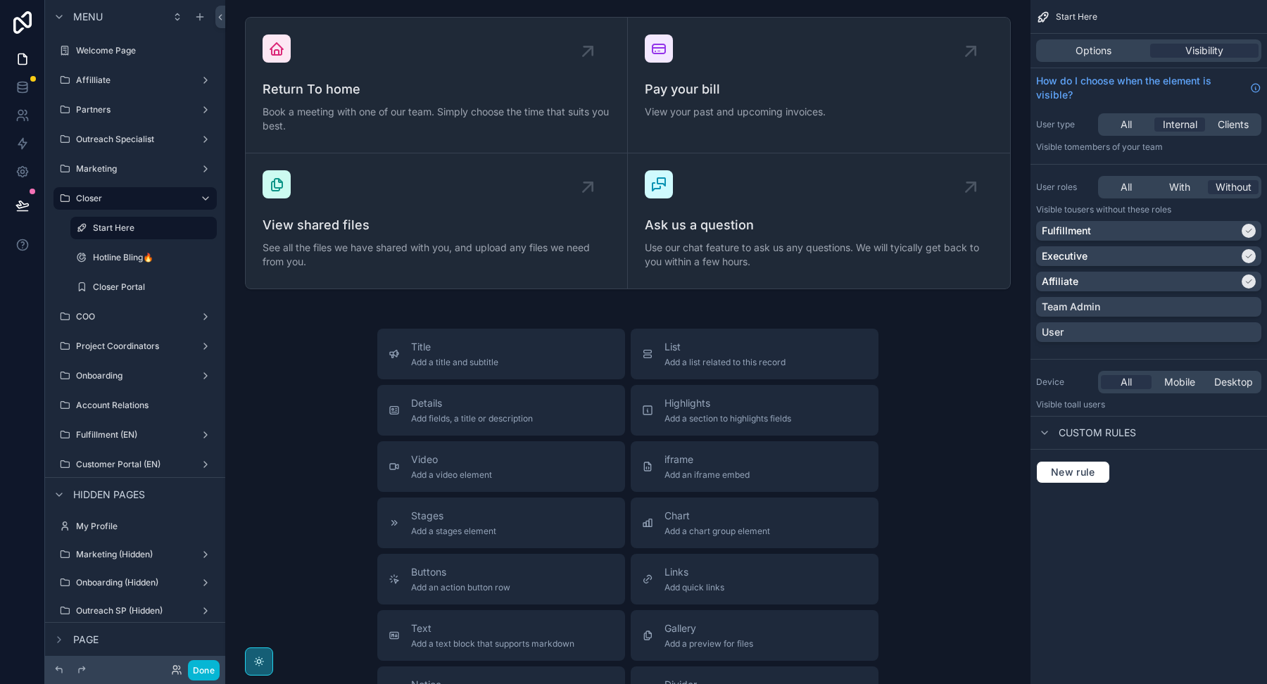 This screenshot has height=684, width=1267. Describe the element at coordinates (135, 110) in the screenshot. I see `label: Partners` at that location.